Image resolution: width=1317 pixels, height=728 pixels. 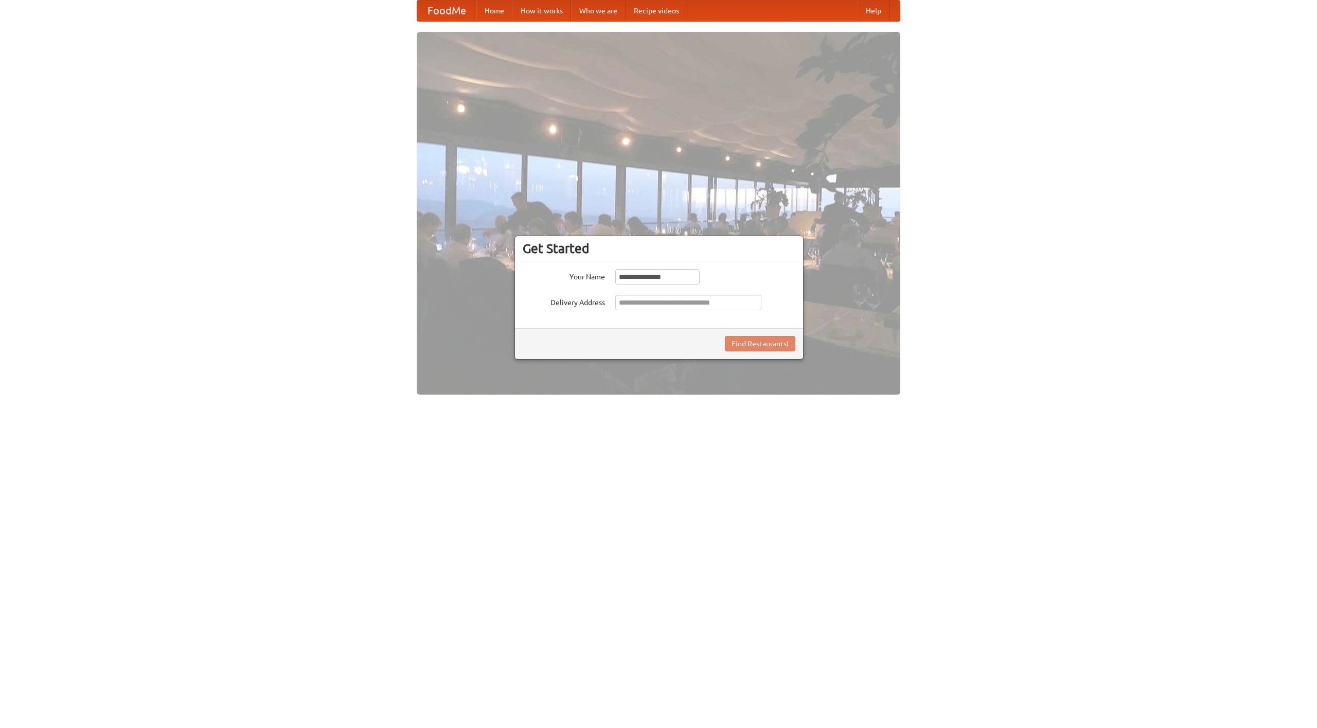 I want to click on a: How it works, so click(x=542, y=11).